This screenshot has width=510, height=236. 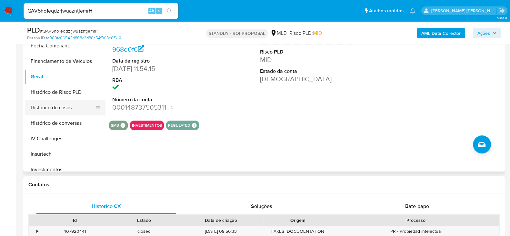 What do you see at coordinates (106, 206) in the screenshot?
I see `span: Histórico CX` at bounding box center [106, 206].